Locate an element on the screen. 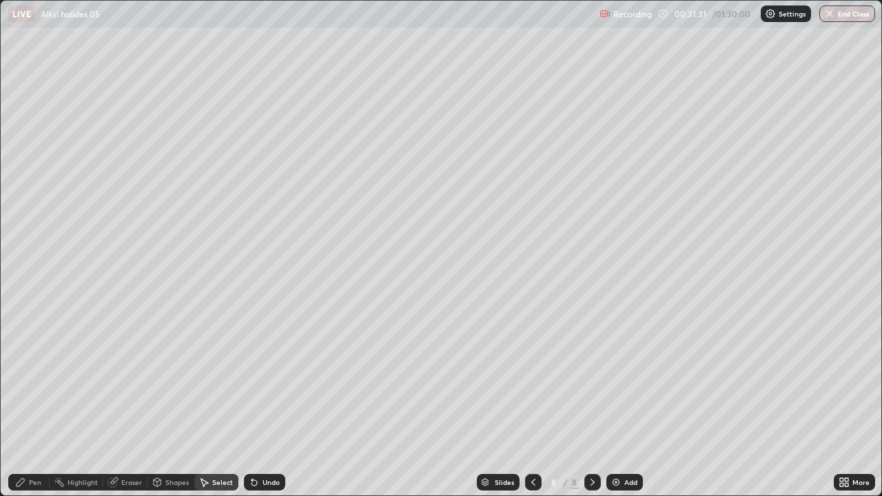 The height and width of the screenshot is (496, 882). p: Alkyl halides 05 is located at coordinates (70, 14).